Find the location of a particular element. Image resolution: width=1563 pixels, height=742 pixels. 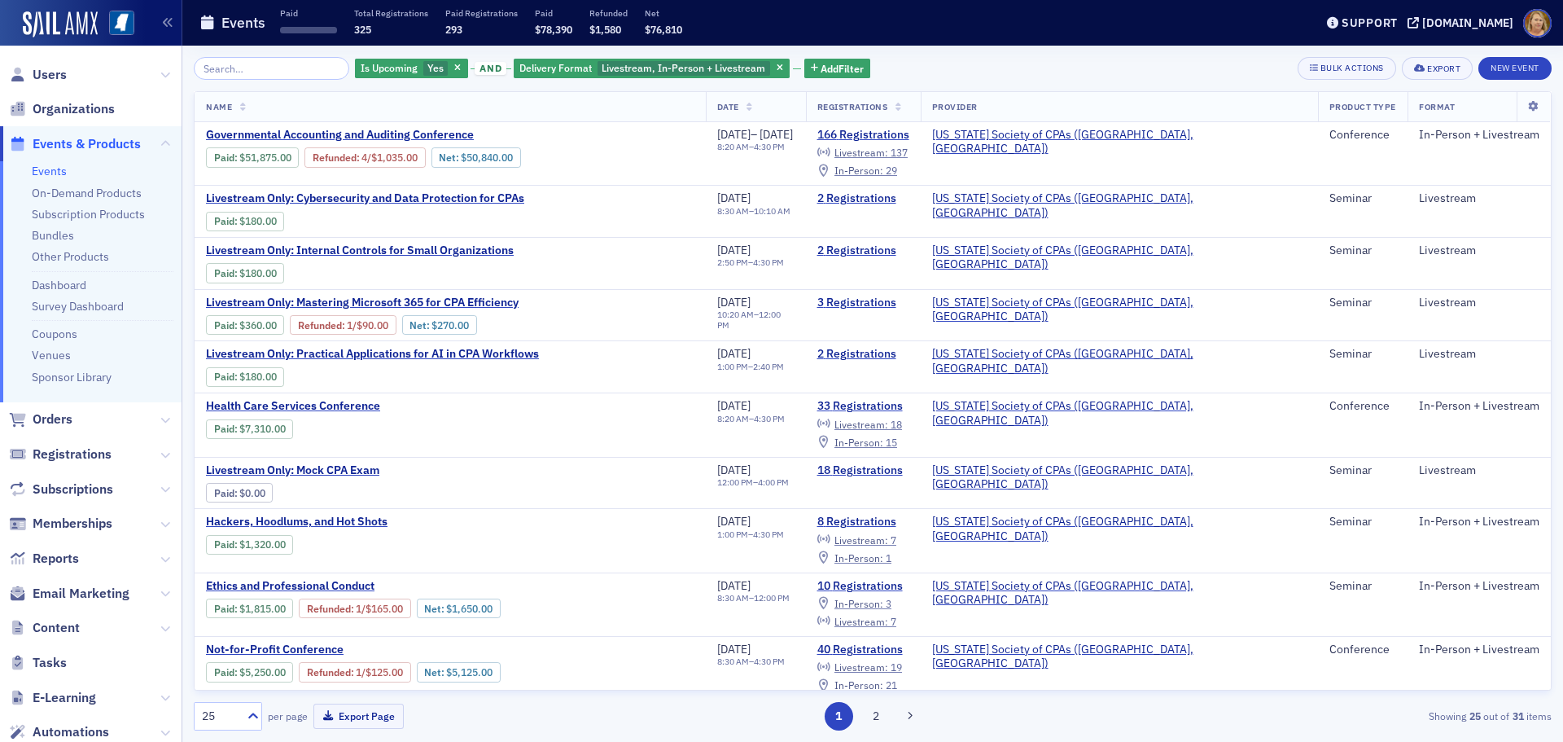

p: Paid is located at coordinates (553, 13).